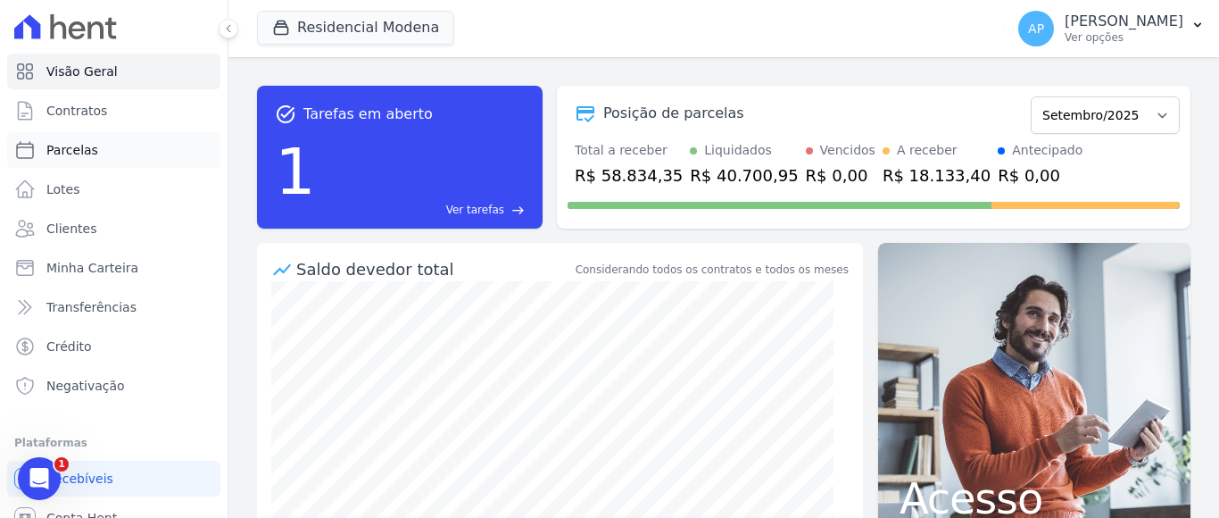  Describe the element at coordinates (91, 307) in the screenshot. I see `span: Transferências` at that location.